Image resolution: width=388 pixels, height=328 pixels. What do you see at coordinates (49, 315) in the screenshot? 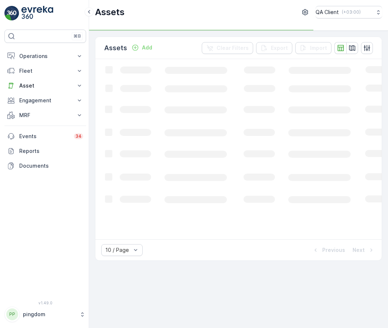
I see `p: pingdom` at bounding box center [49, 315].